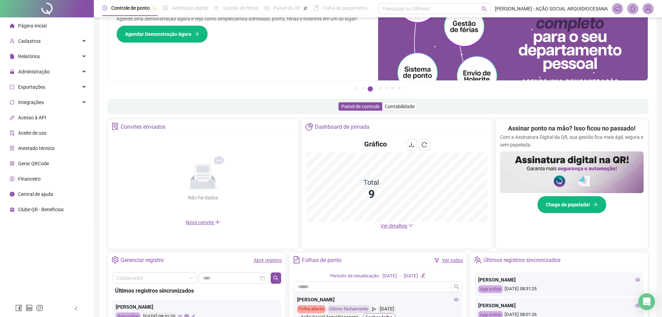  I want to click on span: Central de ajuda, so click(35, 194).